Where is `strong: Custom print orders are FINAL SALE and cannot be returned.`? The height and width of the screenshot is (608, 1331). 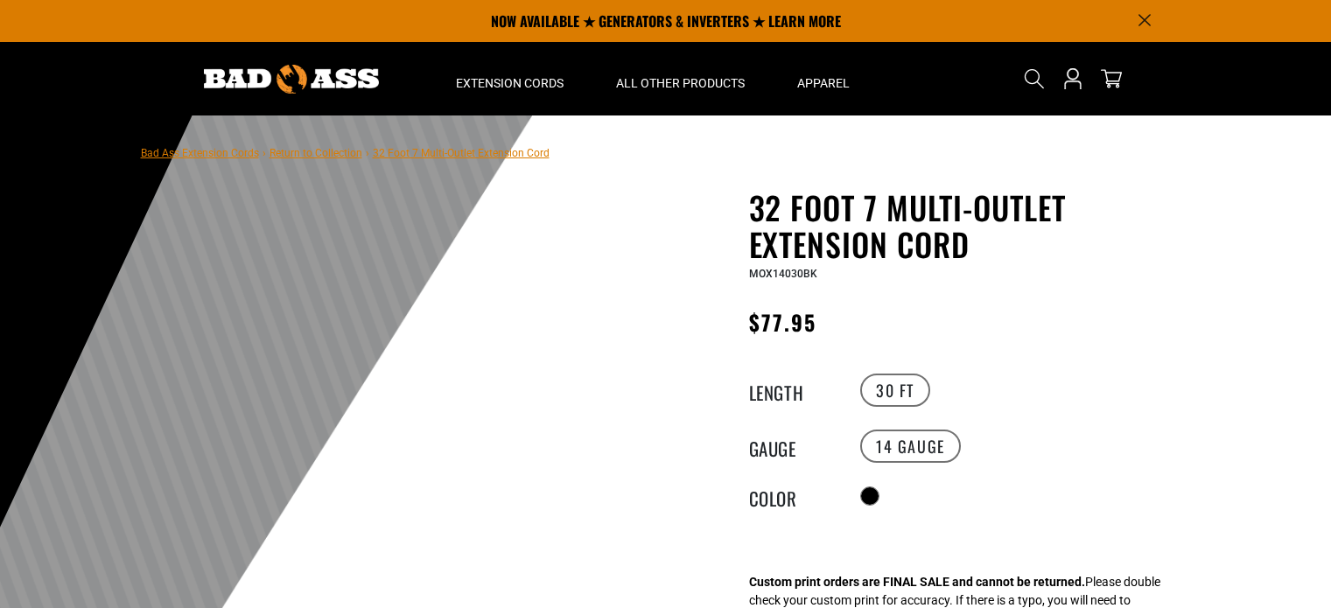
strong: Custom print orders are FINAL SALE and cannot be returned. is located at coordinates (917, 582).